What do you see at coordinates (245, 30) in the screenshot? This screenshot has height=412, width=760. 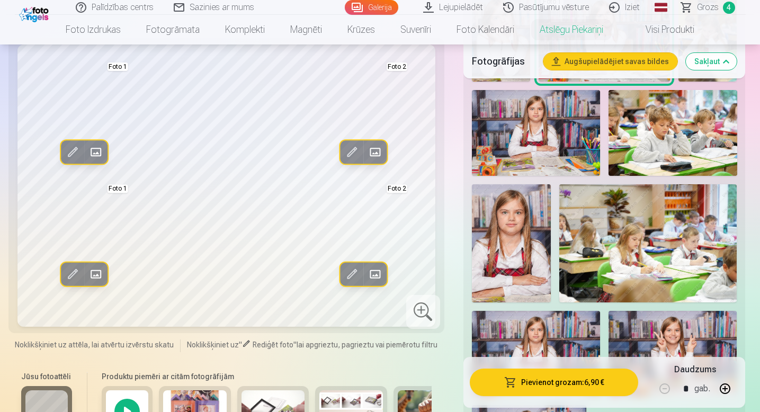 I see `a: Komplekti` at bounding box center [245, 30].